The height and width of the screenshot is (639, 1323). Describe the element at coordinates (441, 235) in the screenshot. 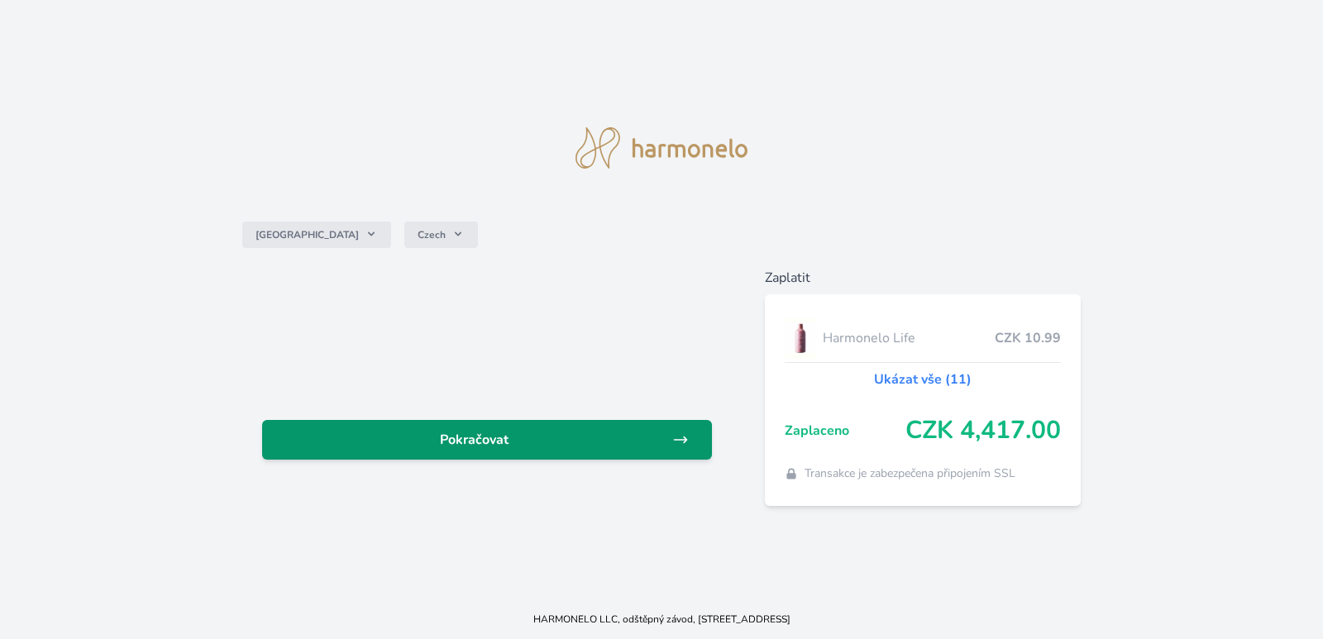

I see `button: Czech` at that location.